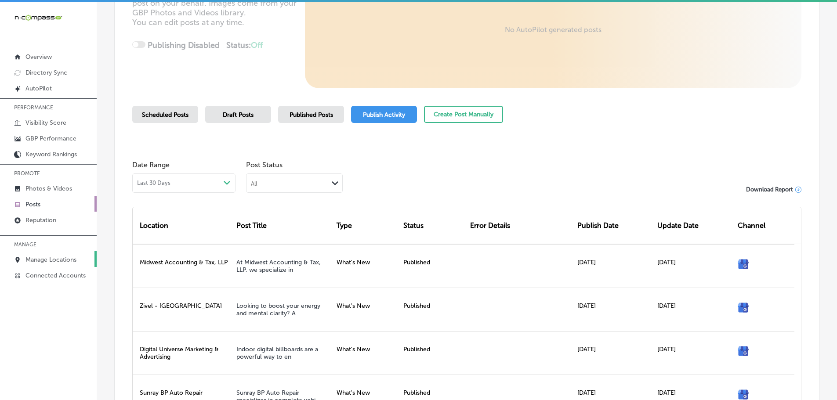  Describe the element at coordinates (154, 183) in the screenshot. I see `span: Last 30 Days` at that location.